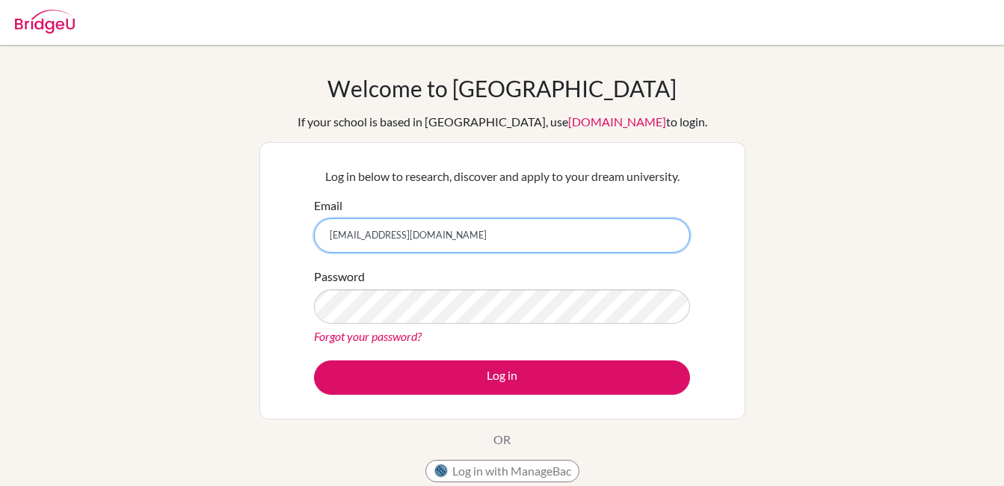  What do you see at coordinates (328, 206) in the screenshot?
I see `label: Email` at bounding box center [328, 206].